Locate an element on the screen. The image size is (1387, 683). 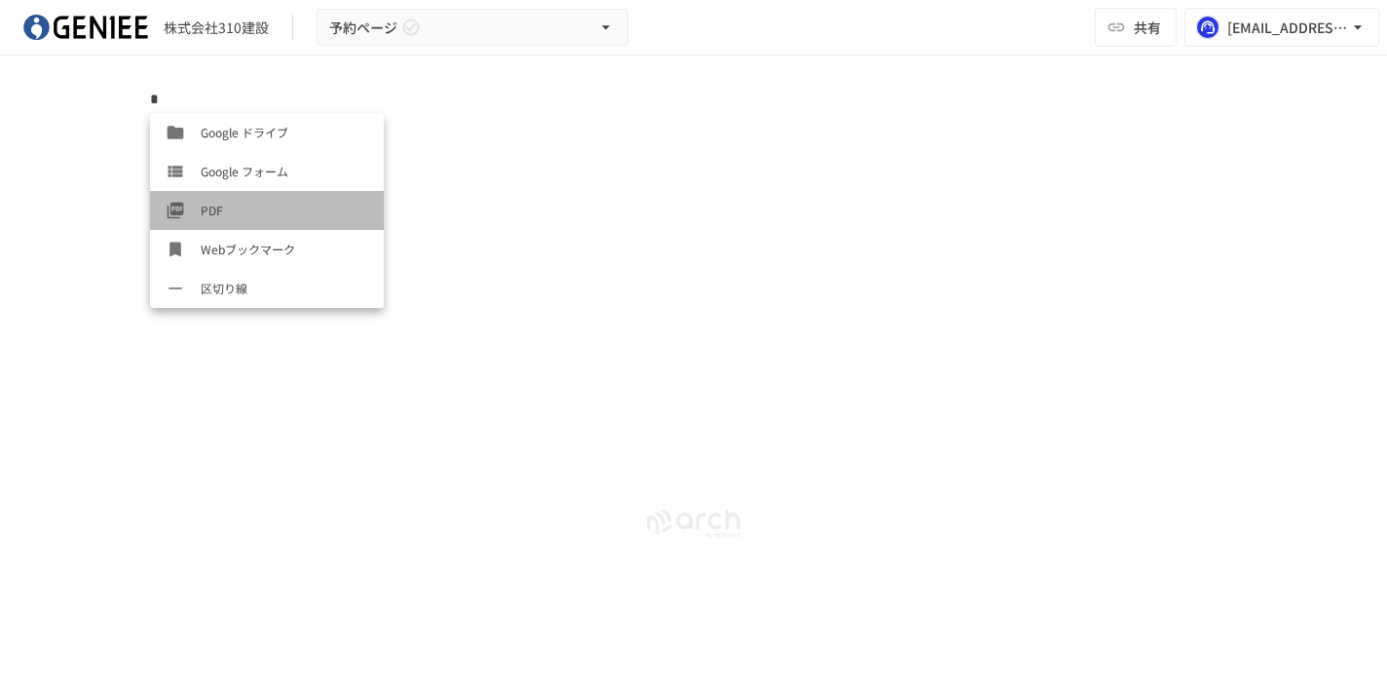
img: mDIuM0aA4TOBKl0oB3pspz7XUBGXdoniCzRRINgIxkl is located at coordinates (86, 27).